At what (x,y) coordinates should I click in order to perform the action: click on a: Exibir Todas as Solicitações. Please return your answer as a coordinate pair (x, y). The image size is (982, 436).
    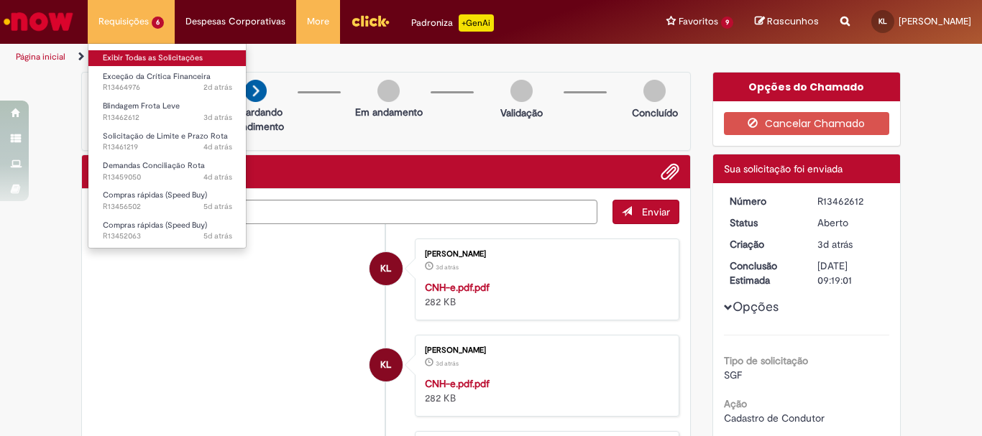
    Looking at the image, I should click on (167, 58).